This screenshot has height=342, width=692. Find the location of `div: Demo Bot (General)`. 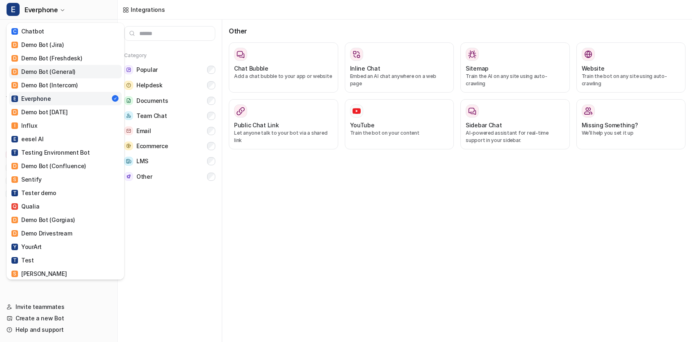

div: Demo Bot (General) is located at coordinates (43, 71).